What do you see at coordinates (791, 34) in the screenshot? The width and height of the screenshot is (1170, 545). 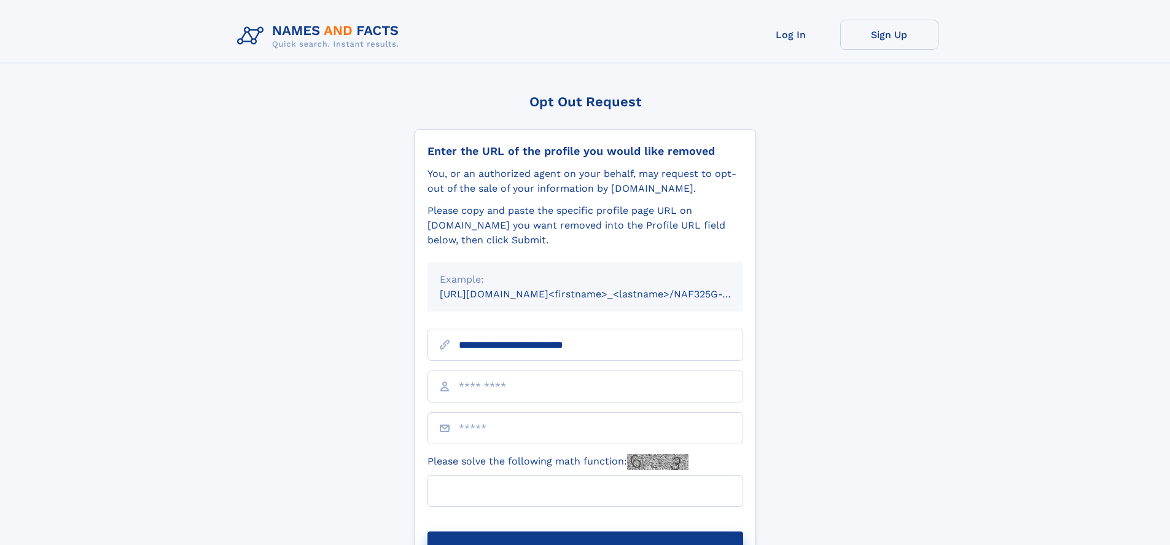 I see `a: Log In` at bounding box center [791, 34].